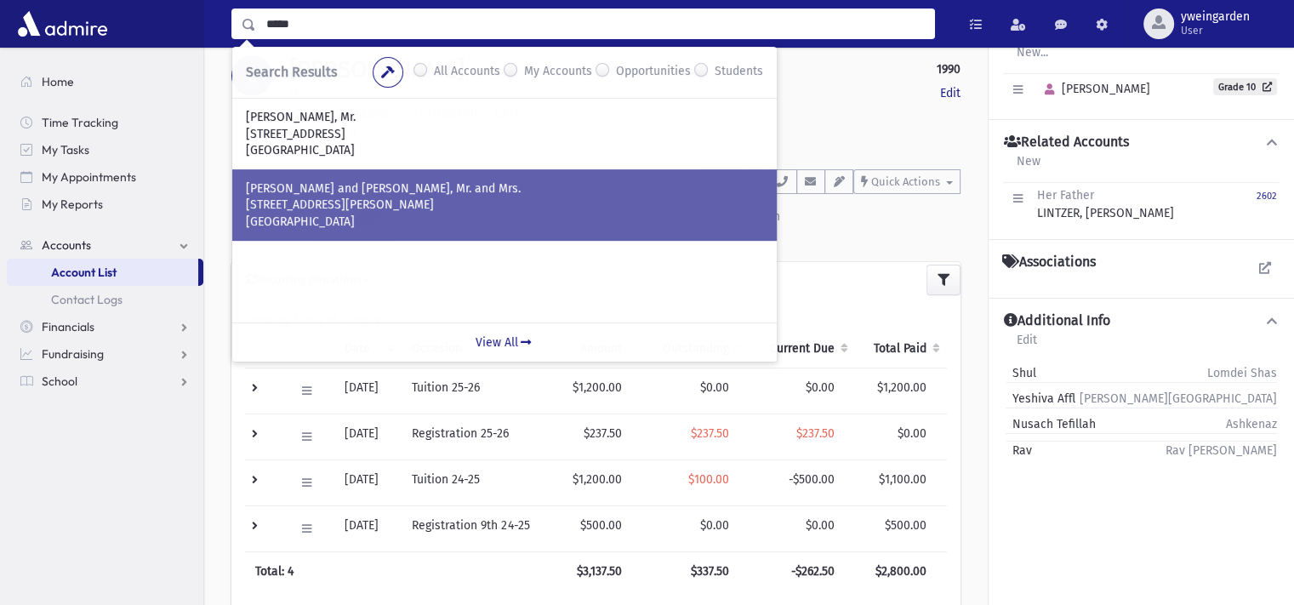 The height and width of the screenshot is (605, 1294). What do you see at coordinates (1065, 195) in the screenshot?
I see `span: Her Father` at bounding box center [1065, 195].